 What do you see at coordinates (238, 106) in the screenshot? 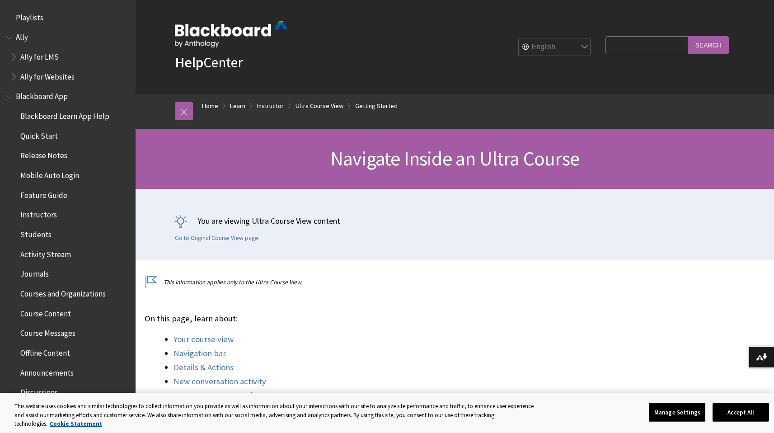
I see `a: Learn` at bounding box center [238, 106].